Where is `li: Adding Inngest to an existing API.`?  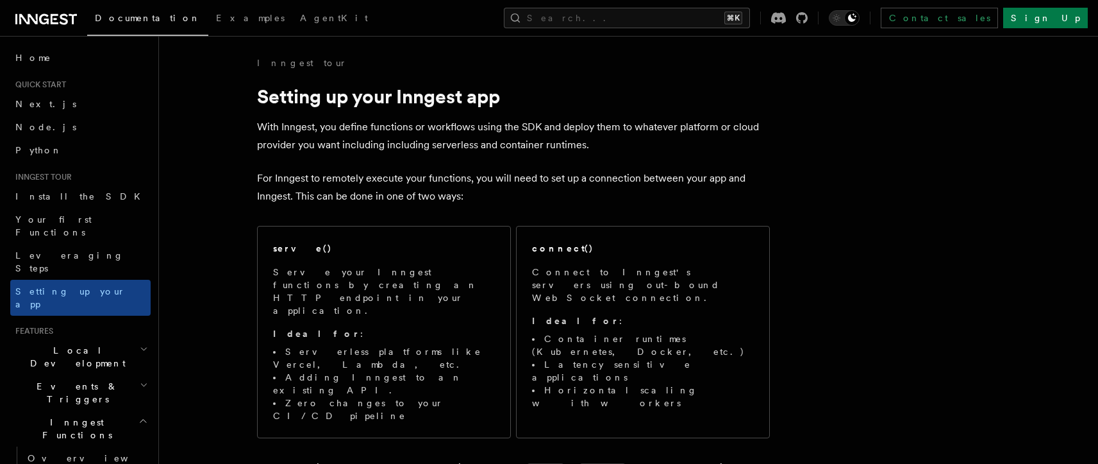
li: Adding Inngest to an existing API. is located at coordinates (384, 383).